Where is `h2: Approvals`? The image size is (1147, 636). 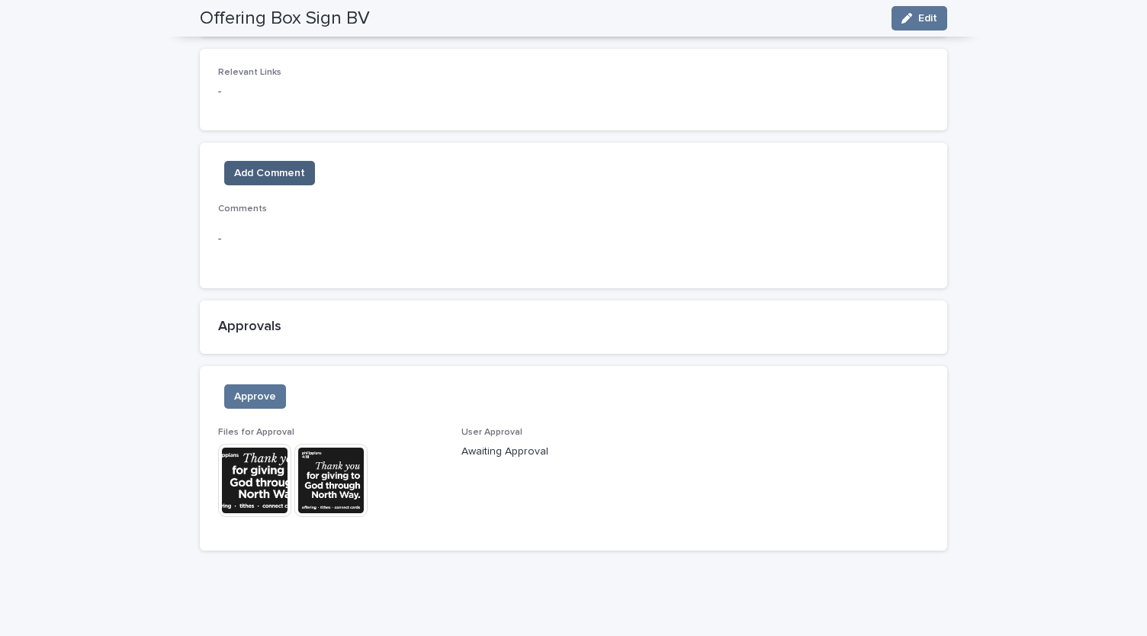
h2: Approvals is located at coordinates (574, 327).